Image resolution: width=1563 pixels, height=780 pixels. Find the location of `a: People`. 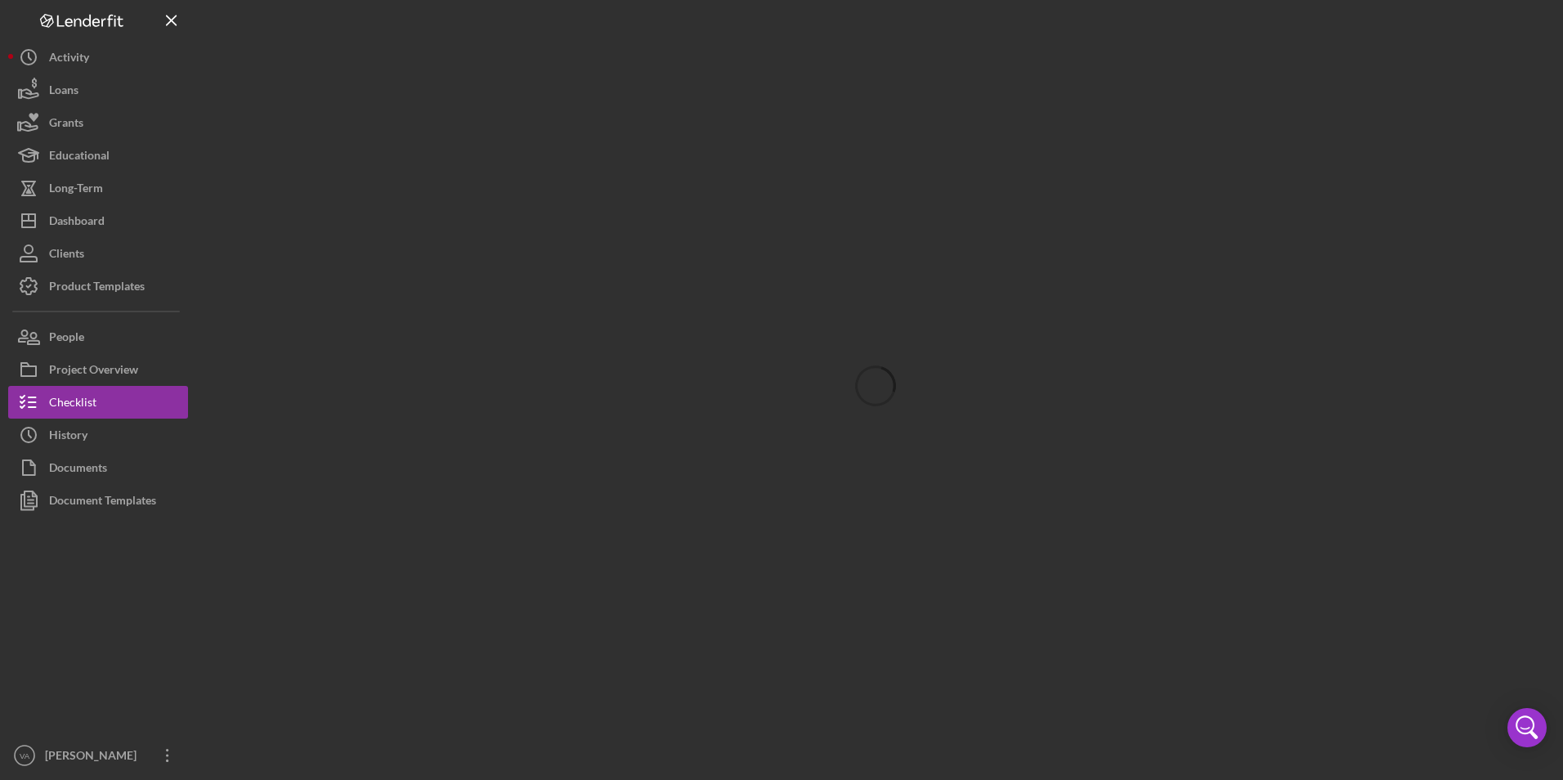

a: People is located at coordinates (98, 337).